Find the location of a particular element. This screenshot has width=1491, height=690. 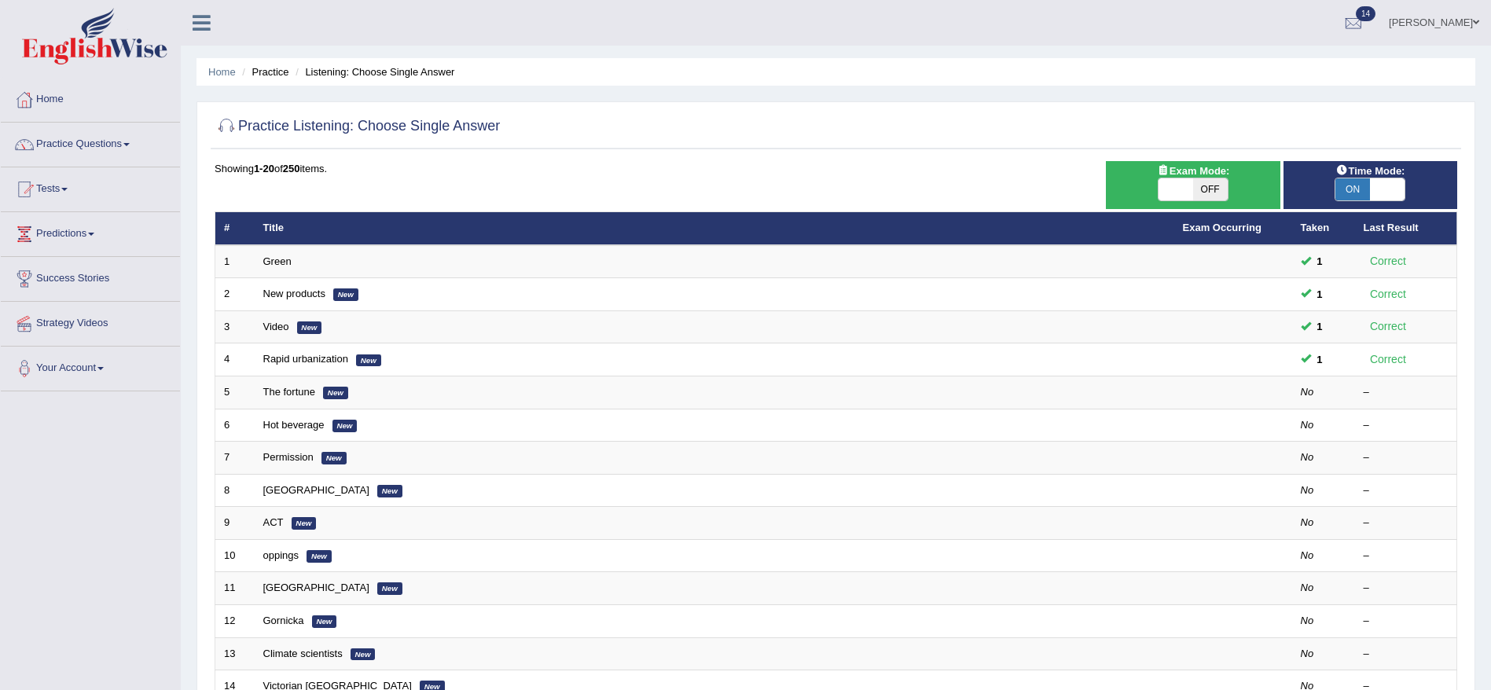

span: 14 is located at coordinates (1365, 13).